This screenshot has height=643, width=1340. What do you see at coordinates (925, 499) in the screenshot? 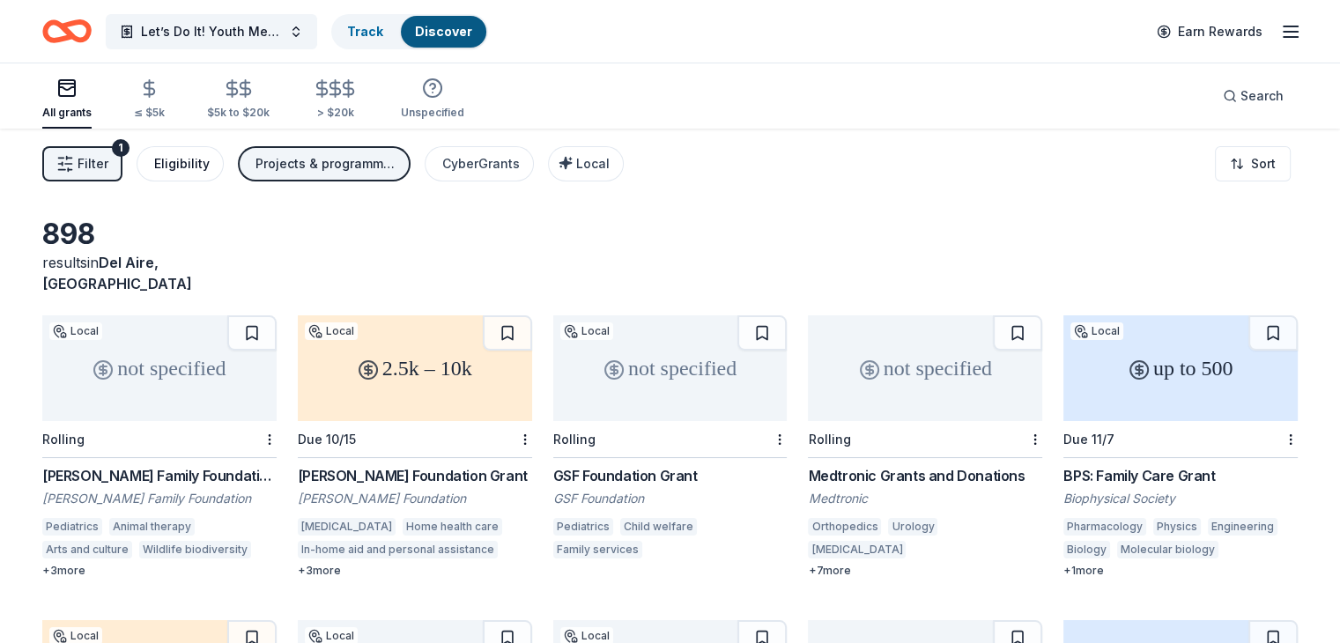
I see `div: Medtronic` at bounding box center [925, 499].